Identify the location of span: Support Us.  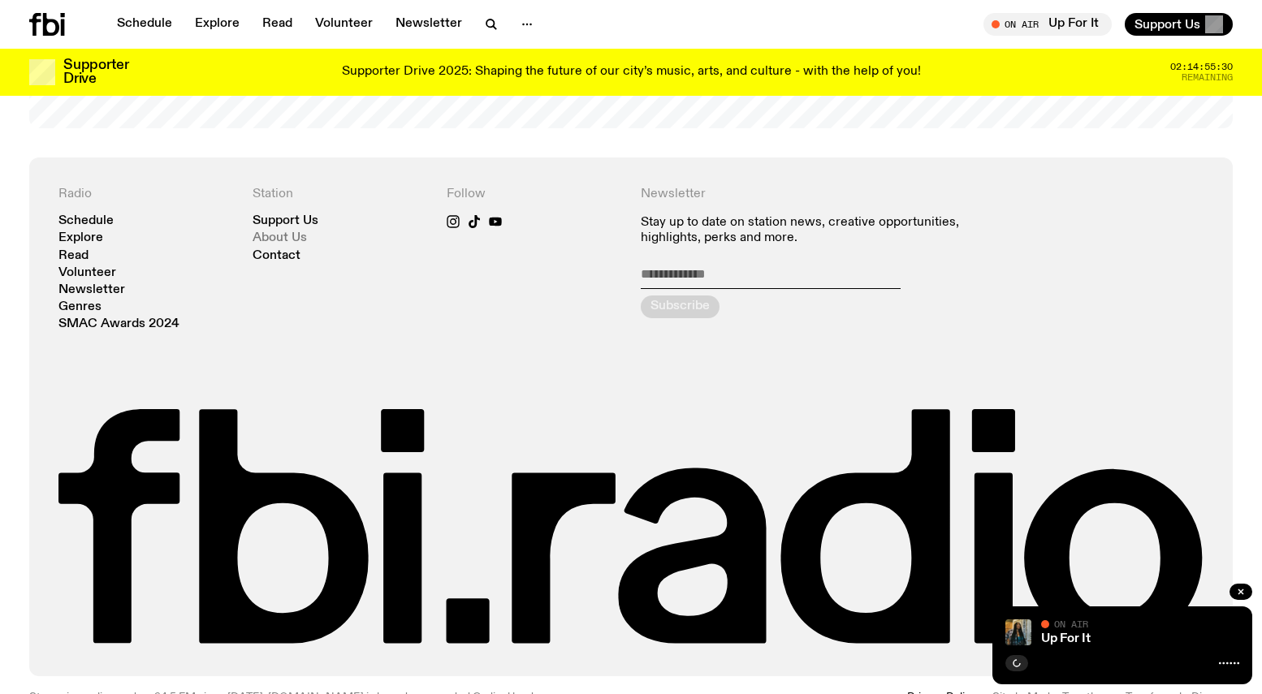
(1167, 24).